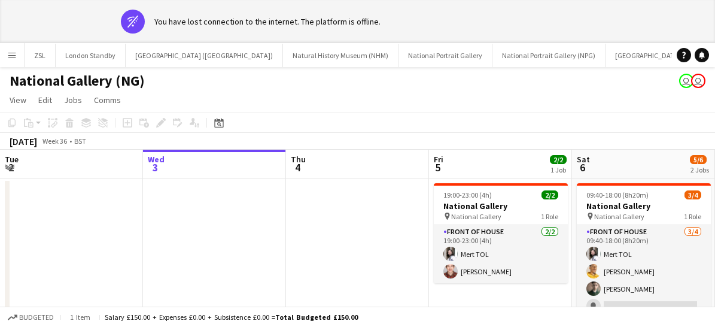 The width and height of the screenshot is (715, 327). What do you see at coordinates (445, 55) in the screenshot?
I see `button: National Portrait Gallery` at bounding box center [445, 55].